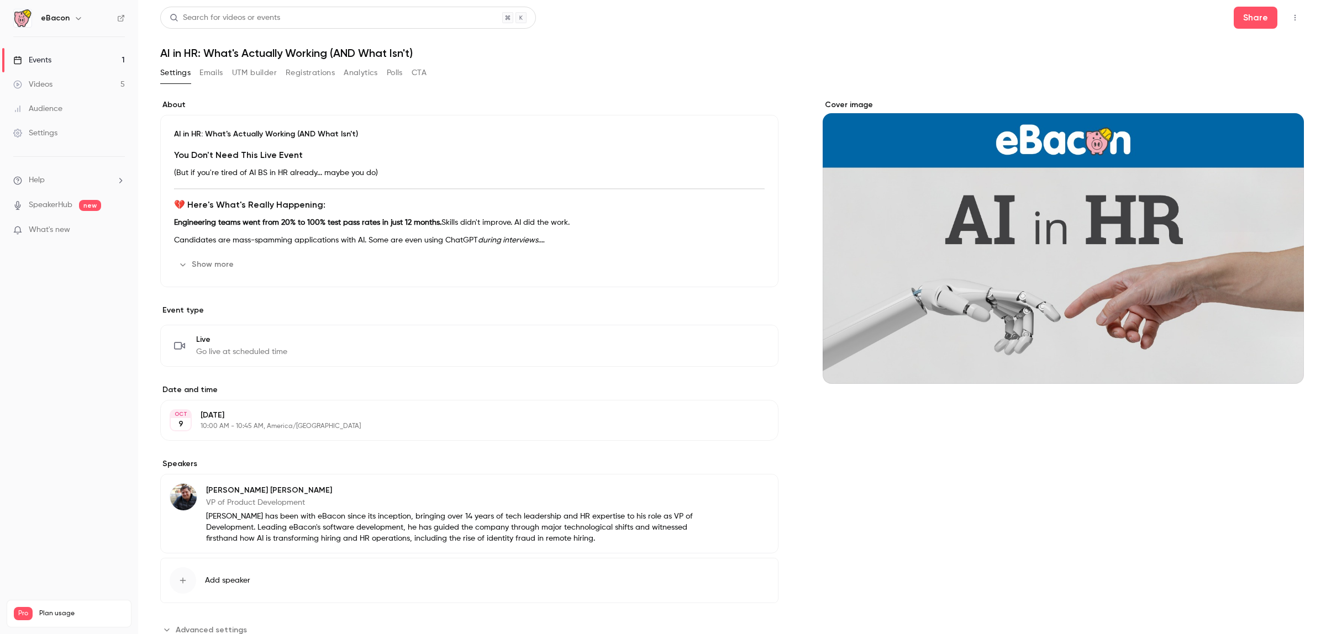 Image resolution: width=1326 pixels, height=634 pixels. What do you see at coordinates (50, 205) in the screenshot?
I see `a: SpeakerHub` at bounding box center [50, 205].